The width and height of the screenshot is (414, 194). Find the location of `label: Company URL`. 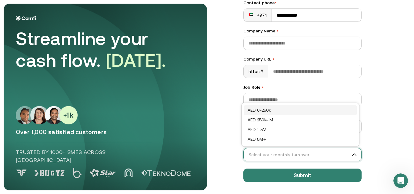

label: Company URL is located at coordinates (302, 59).